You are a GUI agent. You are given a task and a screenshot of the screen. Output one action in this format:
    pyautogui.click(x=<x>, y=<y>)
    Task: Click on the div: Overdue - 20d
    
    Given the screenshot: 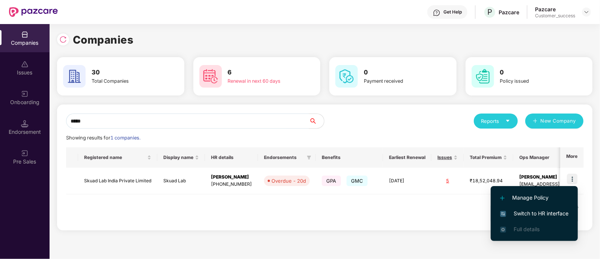 What is the action you would take?
    pyautogui.click(x=289, y=181)
    